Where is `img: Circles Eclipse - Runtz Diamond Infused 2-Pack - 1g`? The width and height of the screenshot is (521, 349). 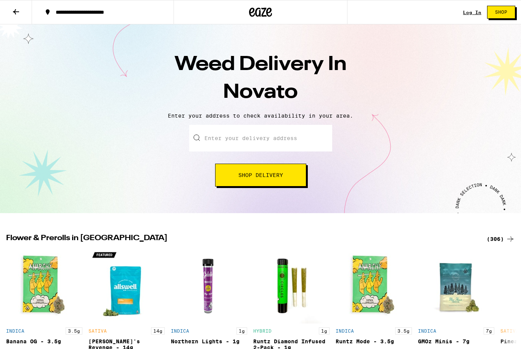 img: Circles Eclipse - Runtz Diamond Infused 2-Pack - 1g is located at coordinates (291, 286).